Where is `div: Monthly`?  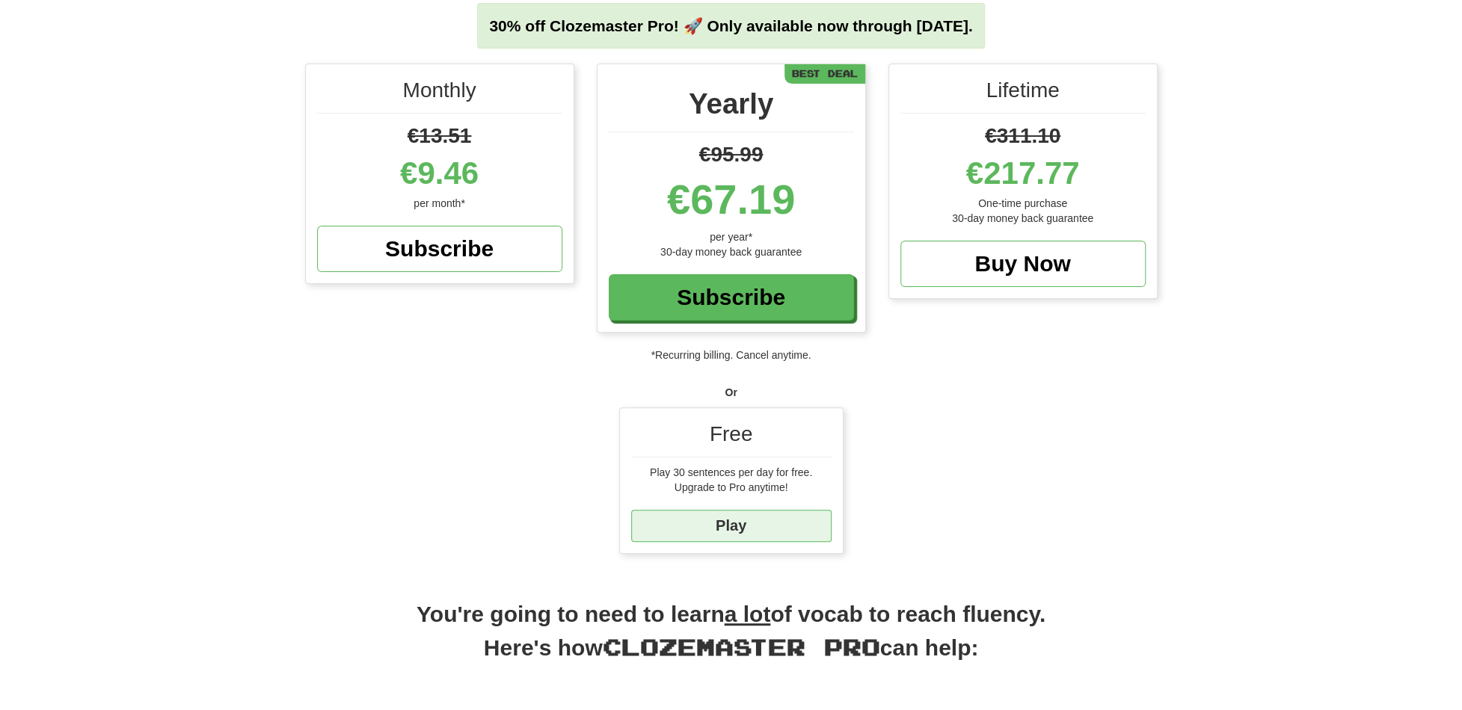
div: Monthly is located at coordinates (440, 94).